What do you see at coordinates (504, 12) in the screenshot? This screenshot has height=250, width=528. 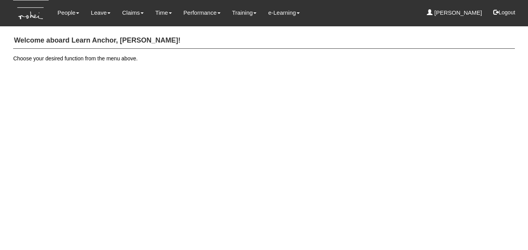 I see `button: Logout` at bounding box center [504, 12].